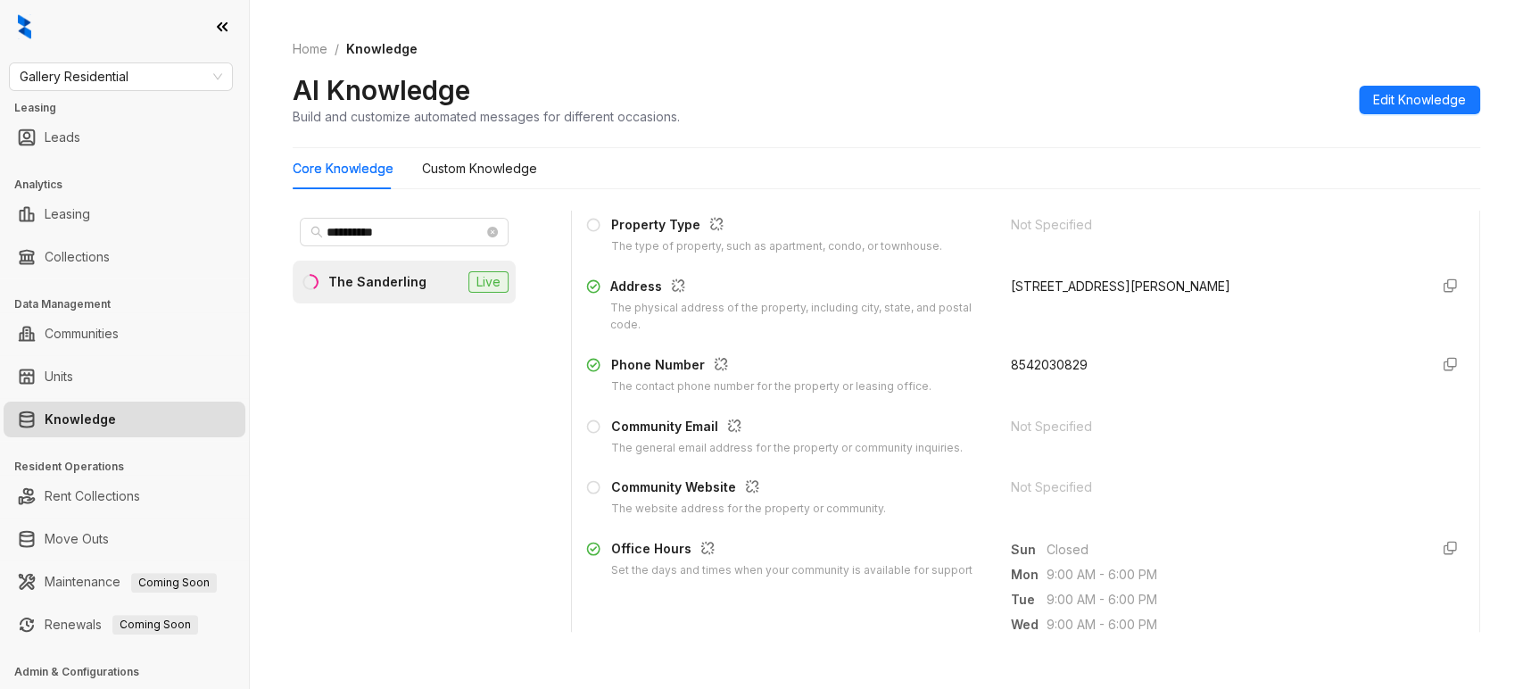 The height and width of the screenshot is (689, 1523). What do you see at coordinates (124, 257) in the screenshot?
I see `li: Collections` at bounding box center [124, 257].